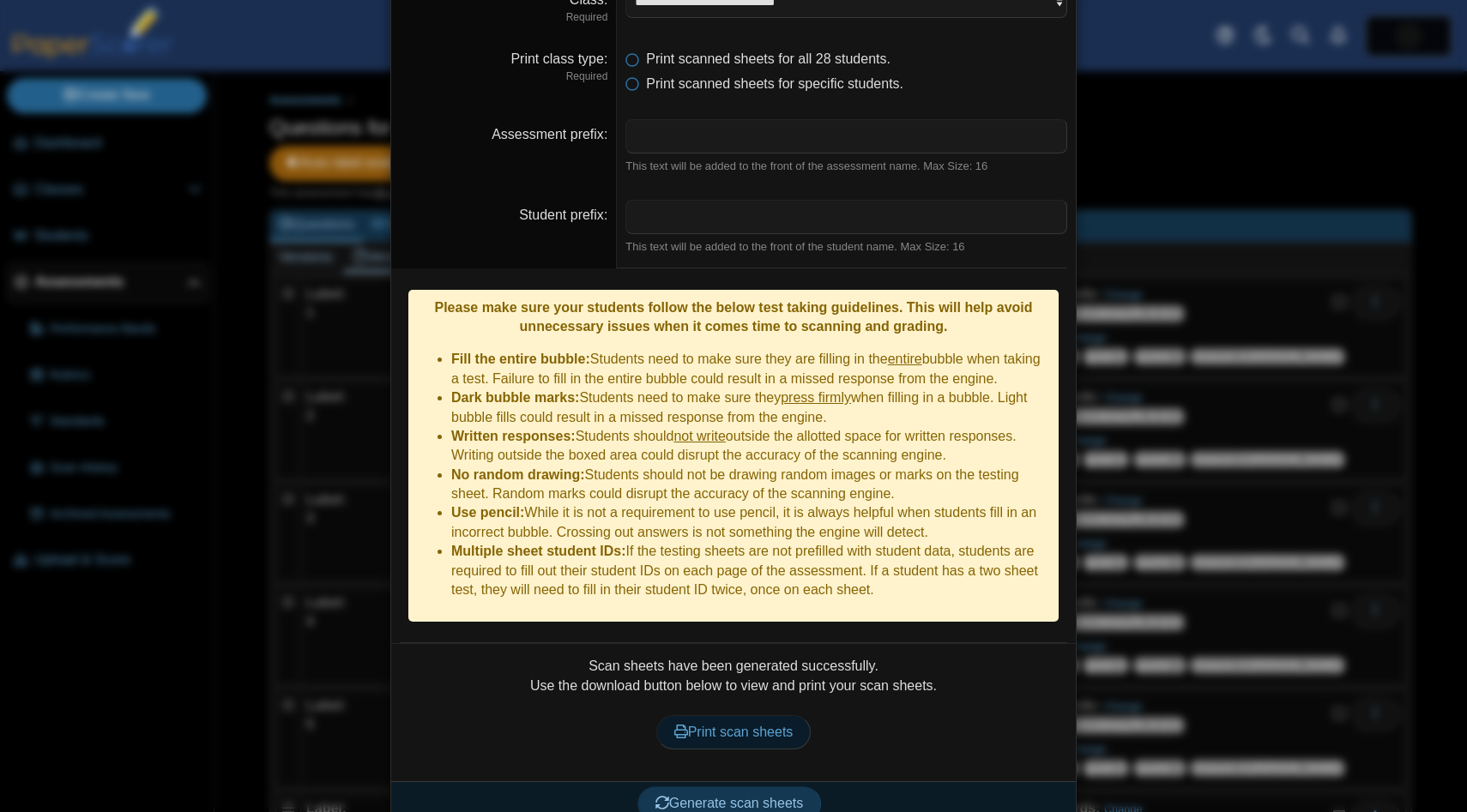  I want to click on b: Use pencil:, so click(487, 512).